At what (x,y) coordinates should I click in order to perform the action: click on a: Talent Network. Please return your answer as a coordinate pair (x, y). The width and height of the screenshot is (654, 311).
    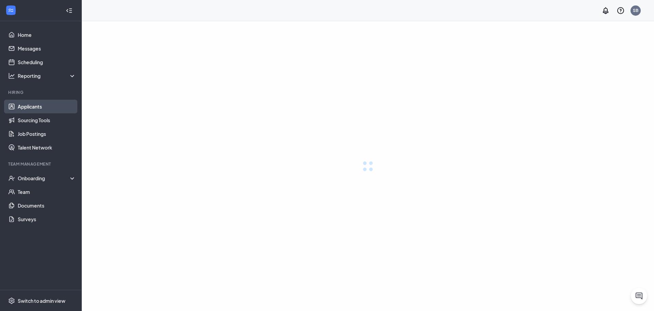
    Looking at the image, I should click on (47, 147).